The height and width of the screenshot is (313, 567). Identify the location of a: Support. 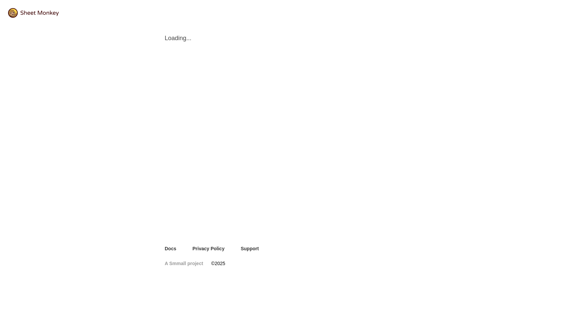
(250, 249).